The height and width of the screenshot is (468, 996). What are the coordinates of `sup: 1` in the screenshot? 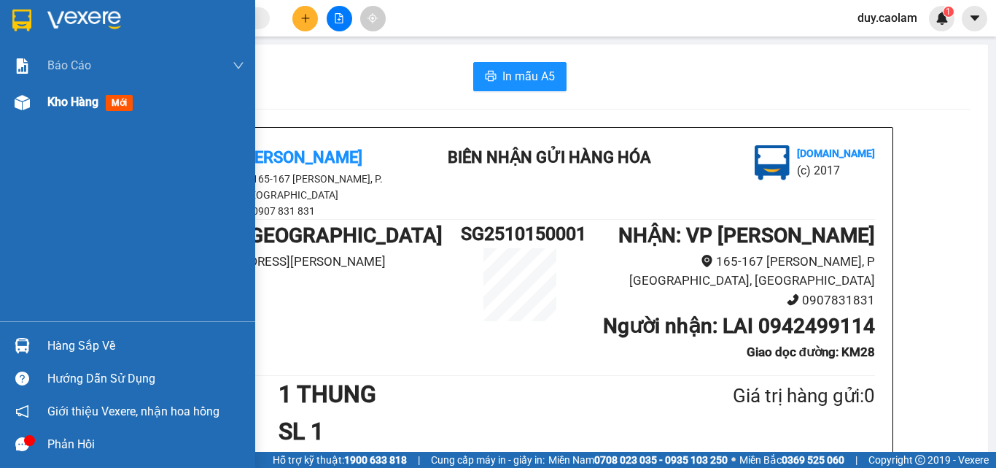 It's located at (949, 12).